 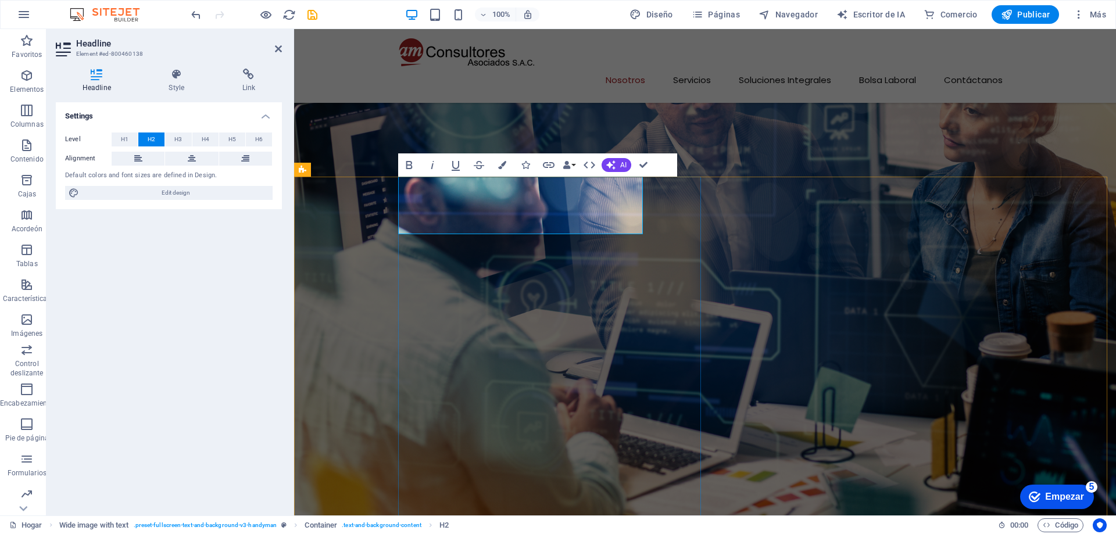 What do you see at coordinates (788, 15) in the screenshot?
I see `button: Navegador` at bounding box center [788, 15].